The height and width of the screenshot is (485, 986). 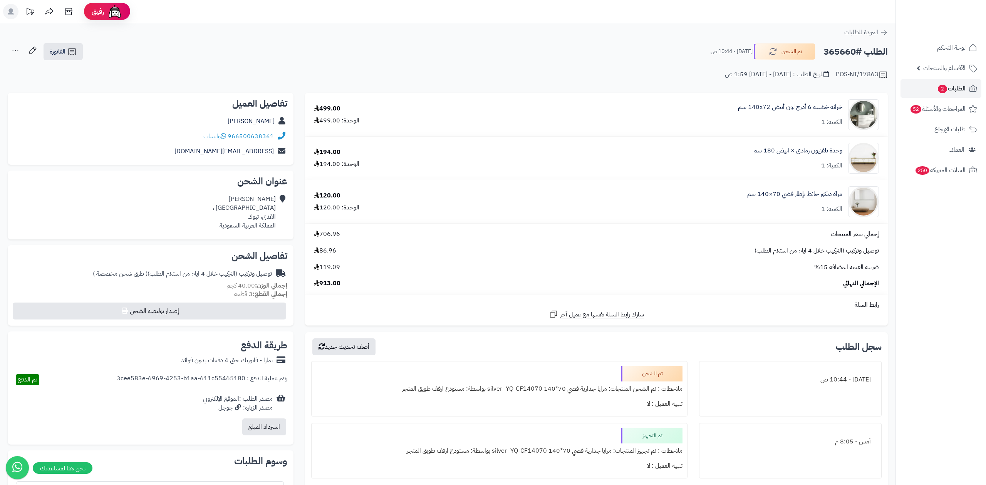 What do you see at coordinates (327, 234) in the screenshot?
I see `span: 706.96` at bounding box center [327, 234].